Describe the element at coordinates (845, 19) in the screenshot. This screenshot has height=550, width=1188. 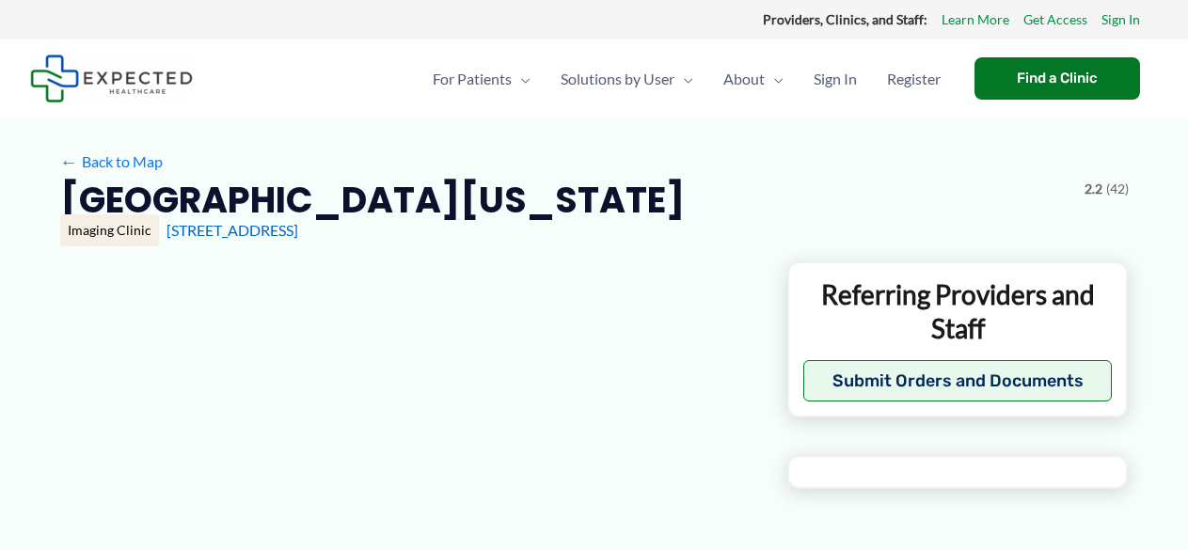
I see `strong: Providers, Clinics, and Staff:` at that location.